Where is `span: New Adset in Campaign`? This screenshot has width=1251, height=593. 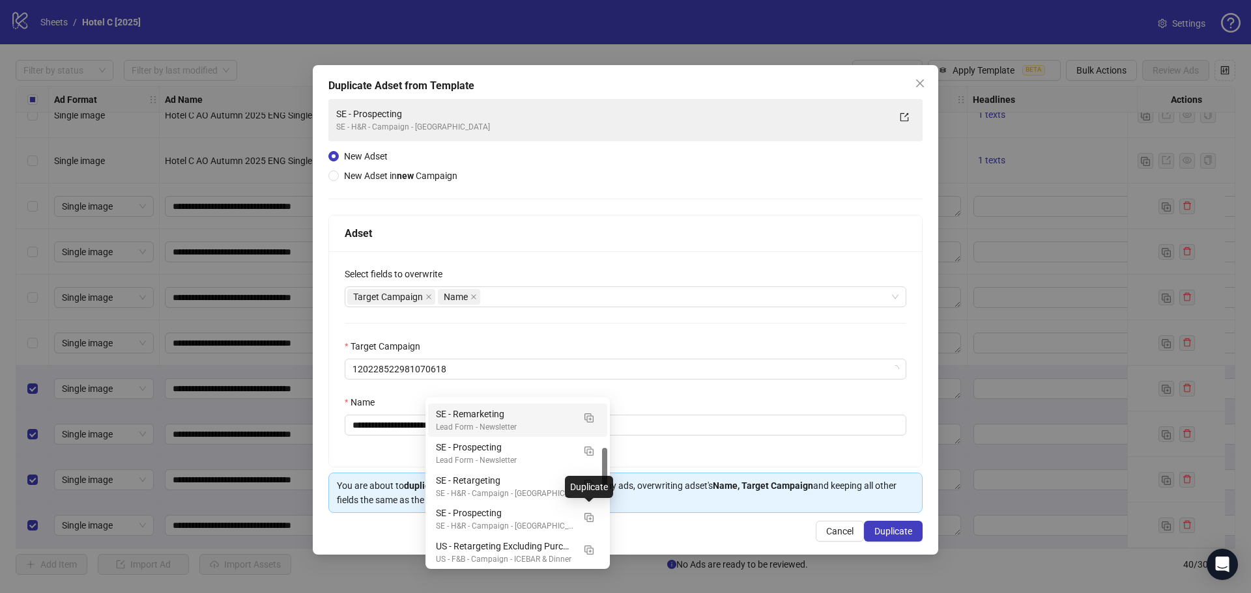
span: New Adset in Campaign is located at coordinates (401, 176).